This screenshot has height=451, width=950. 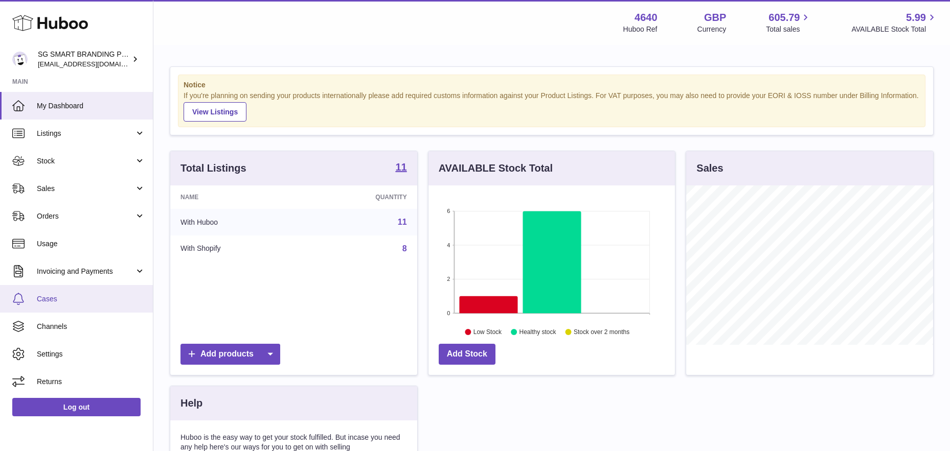 What do you see at coordinates (76, 407) in the screenshot?
I see `a: Log out` at bounding box center [76, 407].